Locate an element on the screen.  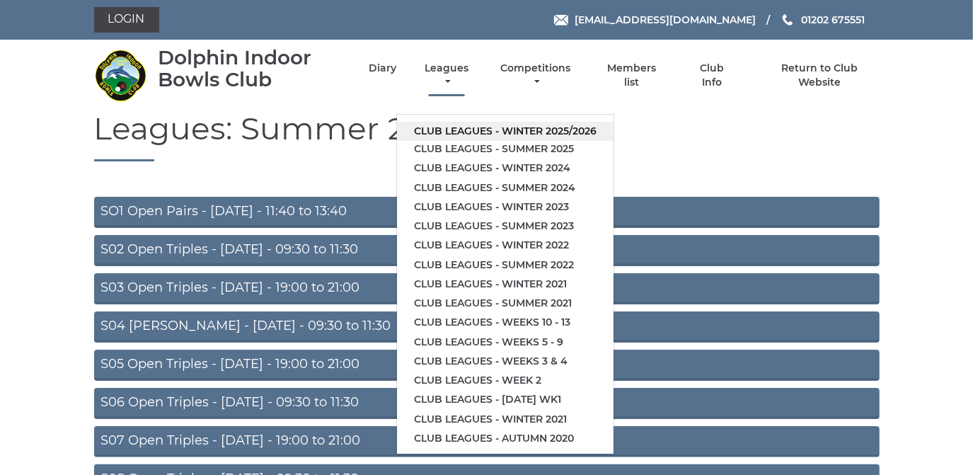
img: Email is located at coordinates (561, 20).